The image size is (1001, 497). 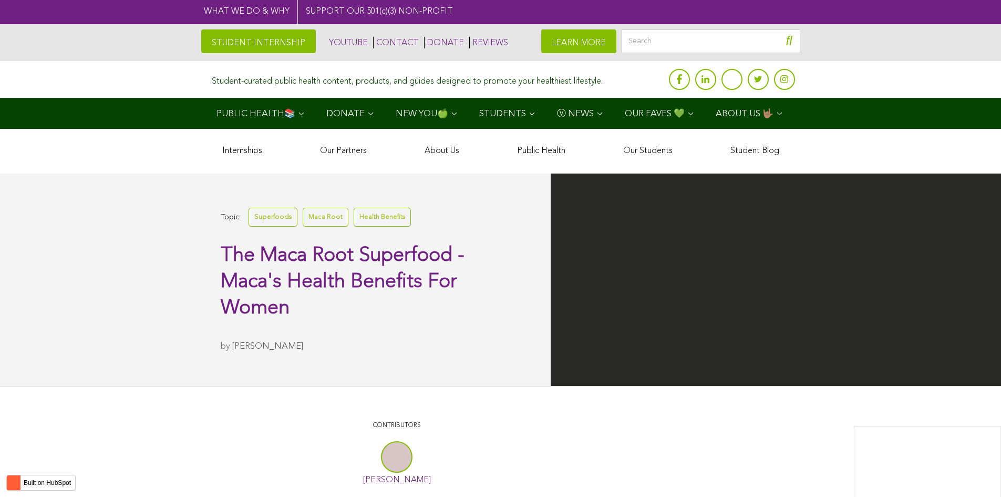 I want to click on span: STUDENTS, so click(x=502, y=114).